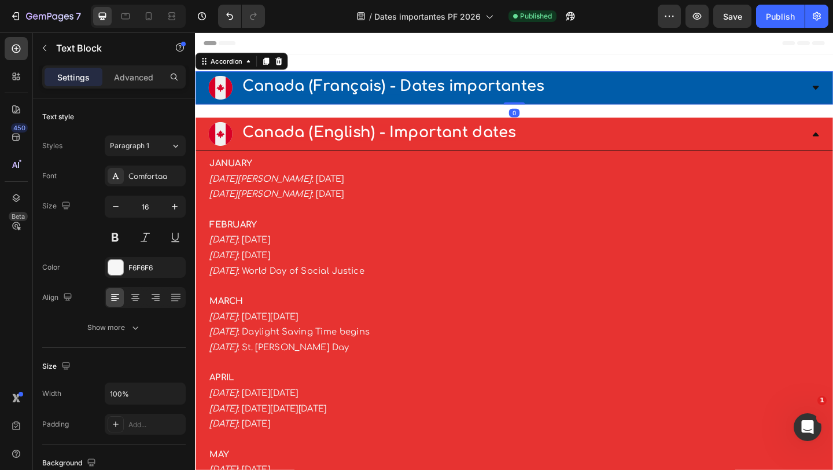  Describe the element at coordinates (19, 128) in the screenshot. I see `div: 450` at that location.